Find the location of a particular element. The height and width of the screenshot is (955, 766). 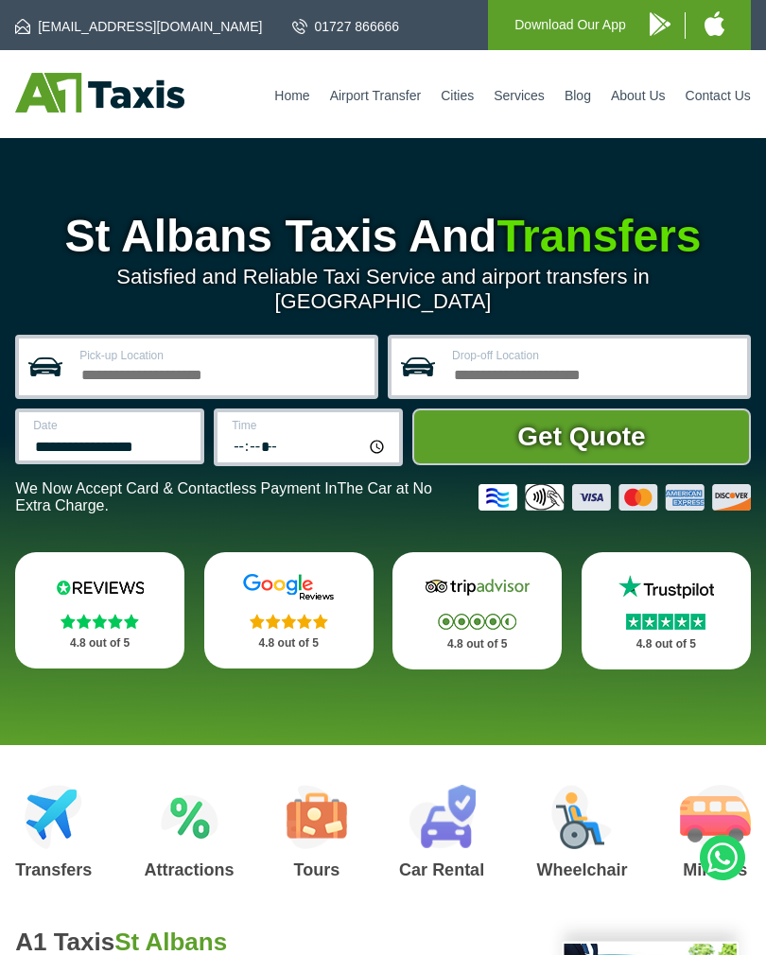

img: Attractions is located at coordinates (189, 817).